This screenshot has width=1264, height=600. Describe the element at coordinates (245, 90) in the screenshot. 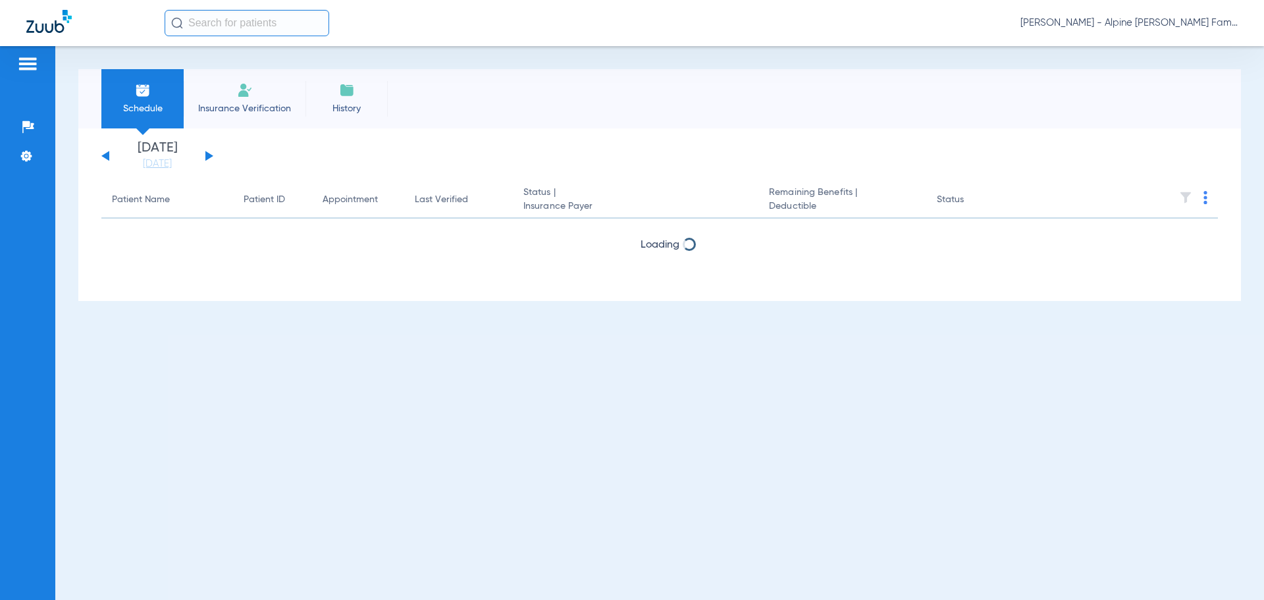

I see `img: Manual Insurance Verification` at that location.